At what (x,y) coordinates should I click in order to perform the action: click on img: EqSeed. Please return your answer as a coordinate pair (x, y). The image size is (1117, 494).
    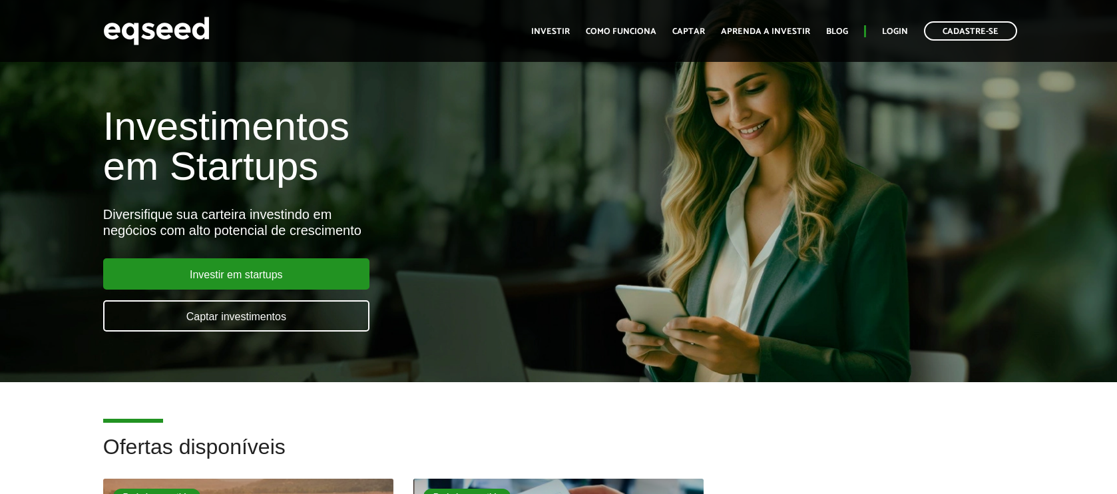
    Looking at the image, I should click on (156, 31).